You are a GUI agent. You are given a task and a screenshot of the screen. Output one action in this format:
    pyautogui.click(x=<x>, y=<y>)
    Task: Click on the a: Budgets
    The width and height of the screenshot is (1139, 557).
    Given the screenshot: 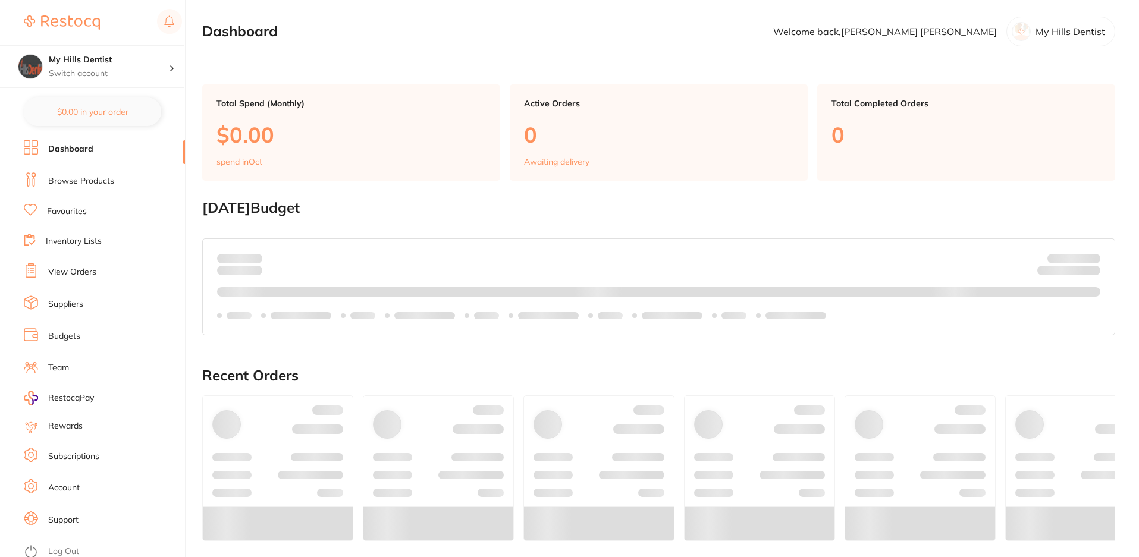 What is the action you would take?
    pyautogui.click(x=64, y=337)
    